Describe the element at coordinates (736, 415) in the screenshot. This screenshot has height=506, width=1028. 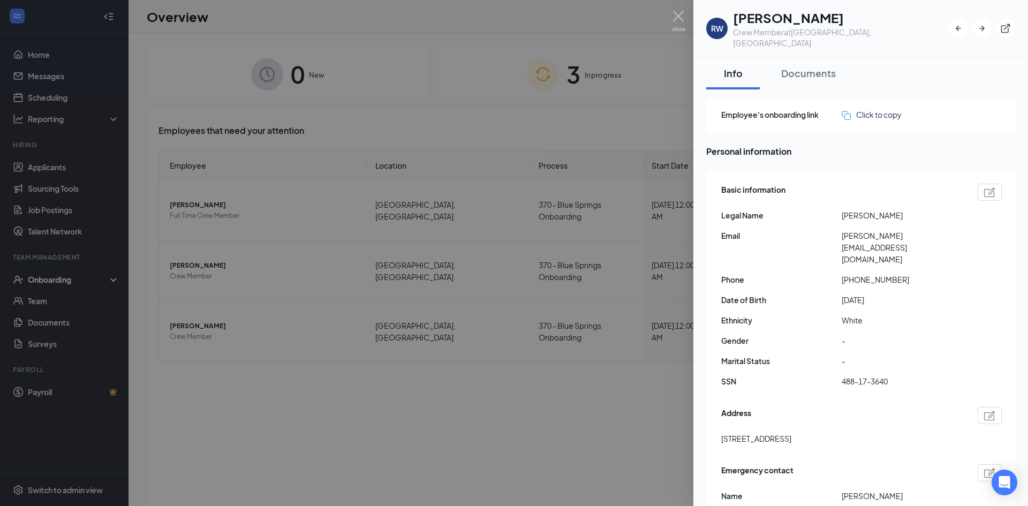
I see `span: Address` at that location.